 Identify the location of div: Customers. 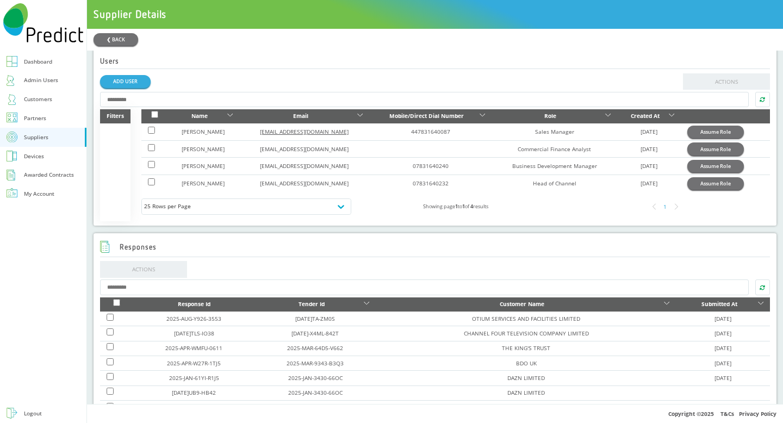
(38, 99).